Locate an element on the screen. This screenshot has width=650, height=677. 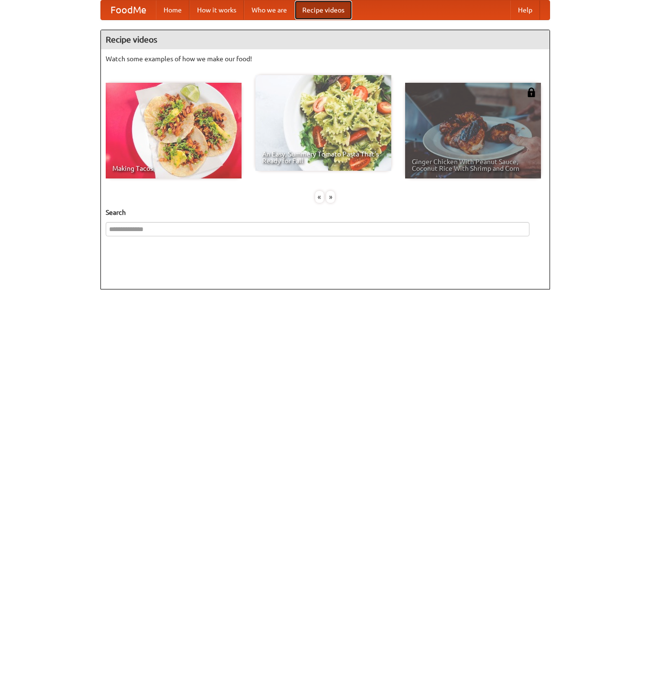
img: 483408.png is located at coordinates (532, 92).